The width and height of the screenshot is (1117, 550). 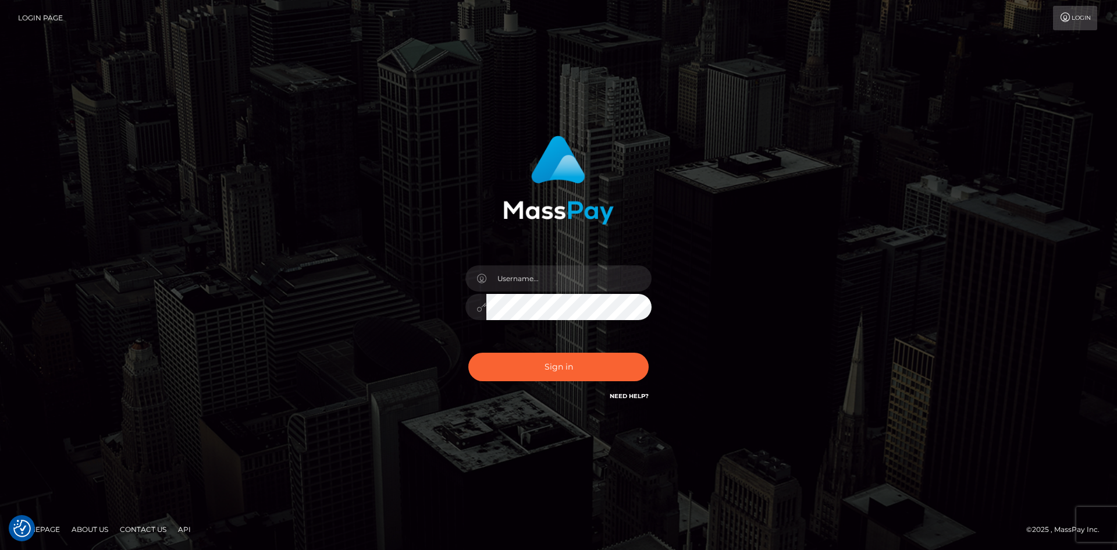 I want to click on a: Contact Us, so click(x=143, y=529).